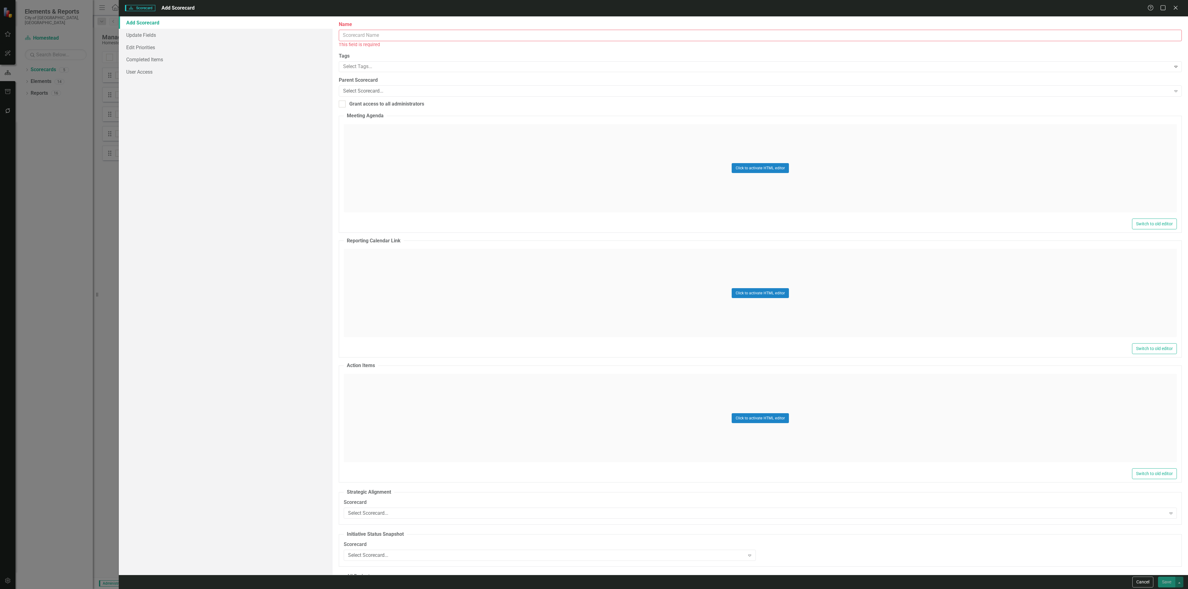 This screenshot has height=589, width=1188. What do you see at coordinates (365, 116) in the screenshot?
I see `legend: Meeting Agenda` at bounding box center [365, 116].